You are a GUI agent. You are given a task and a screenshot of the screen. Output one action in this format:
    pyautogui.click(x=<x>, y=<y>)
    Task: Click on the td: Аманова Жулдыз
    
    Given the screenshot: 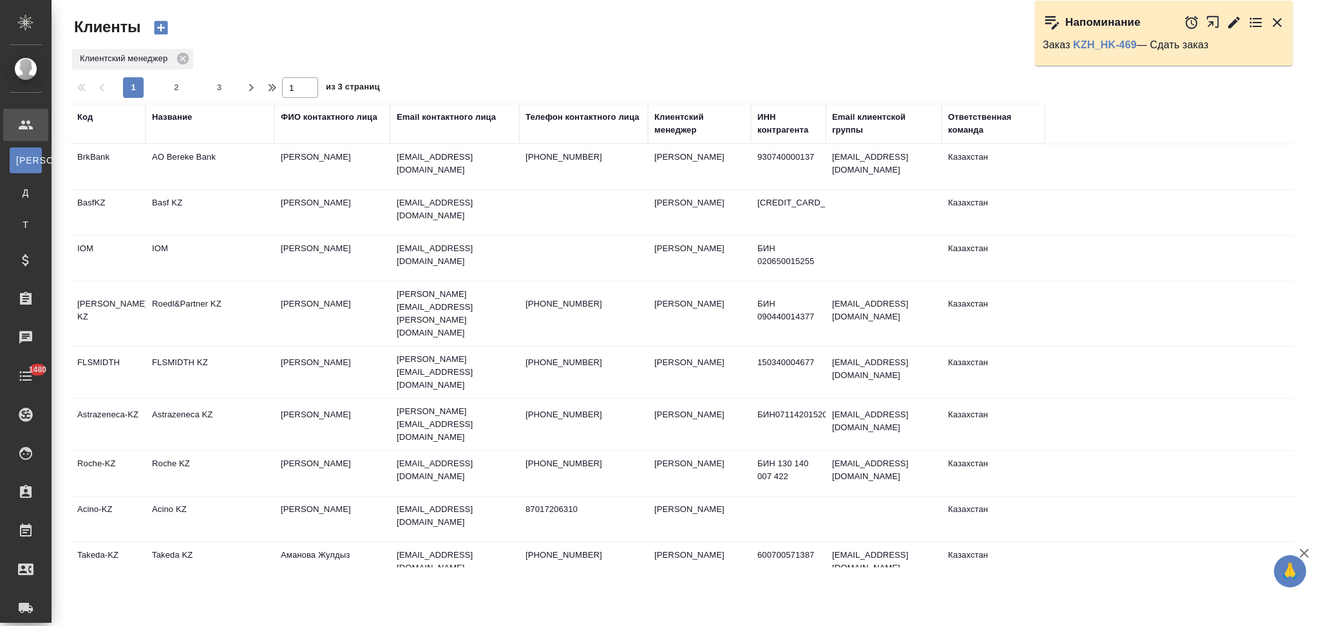 What is the action you would take?
    pyautogui.click(x=332, y=565)
    